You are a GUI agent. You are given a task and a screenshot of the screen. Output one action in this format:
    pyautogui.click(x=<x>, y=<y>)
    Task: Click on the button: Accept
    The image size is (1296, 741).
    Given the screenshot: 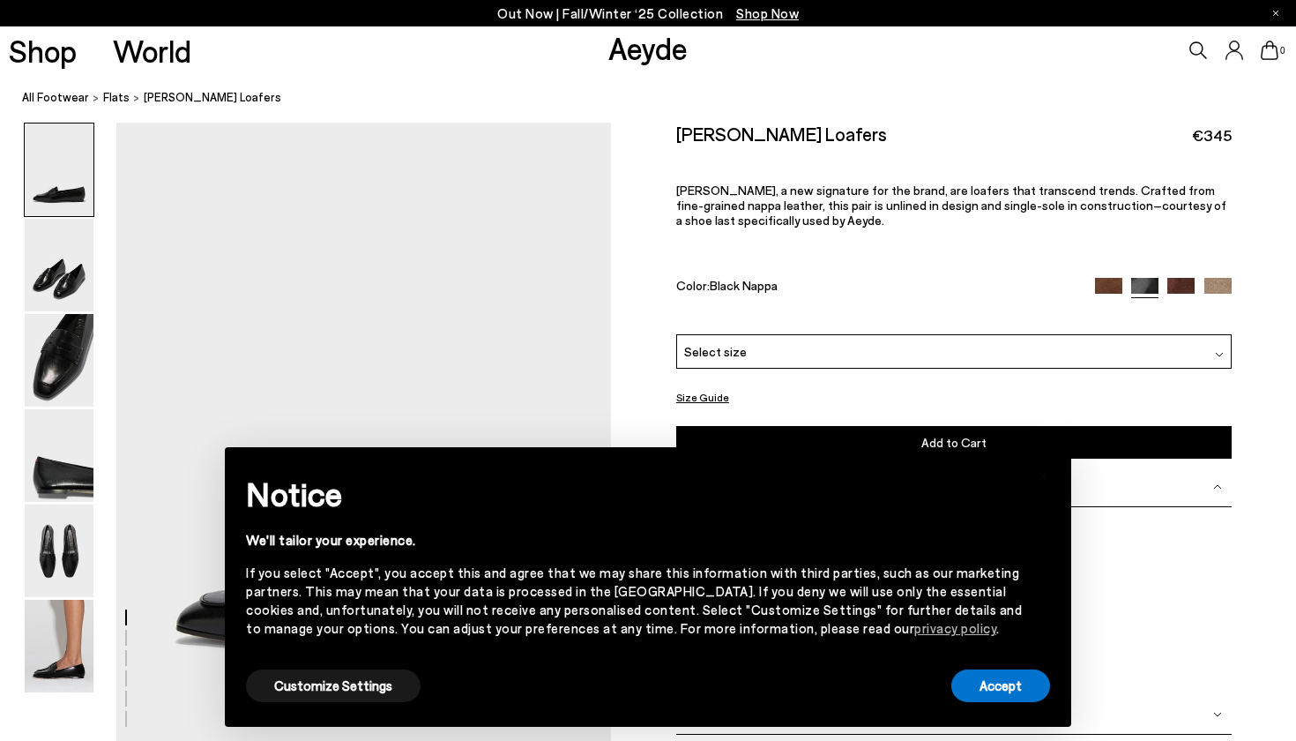 What is the action you would take?
    pyautogui.click(x=1001, y=685)
    